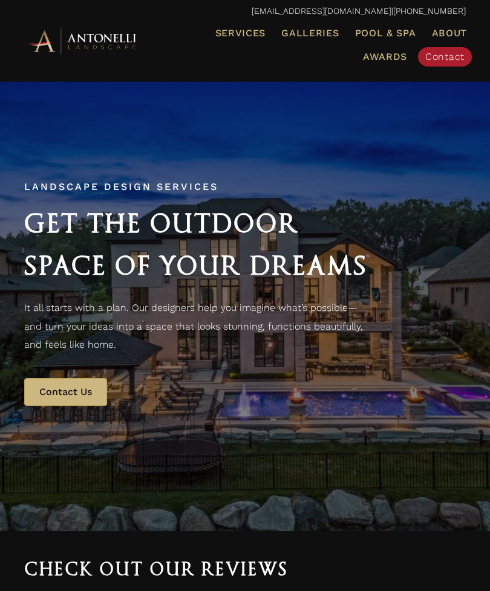 This screenshot has width=490, height=591. What do you see at coordinates (241, 33) in the screenshot?
I see `span: Services` at bounding box center [241, 33].